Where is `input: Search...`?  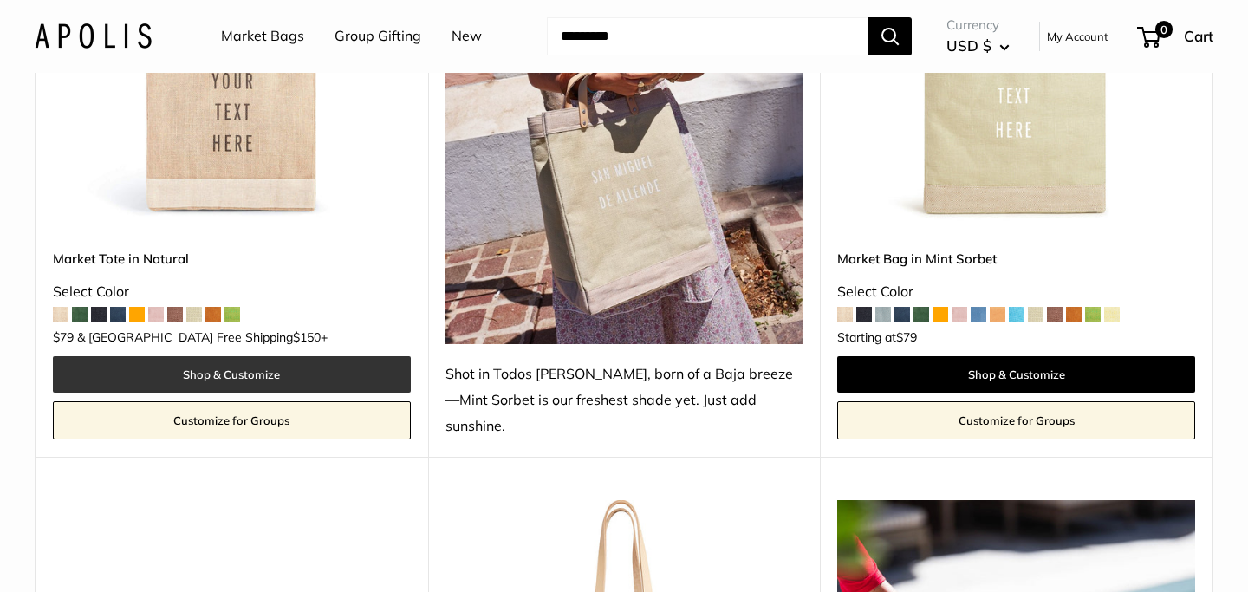
input: Search... is located at coordinates (707, 36).